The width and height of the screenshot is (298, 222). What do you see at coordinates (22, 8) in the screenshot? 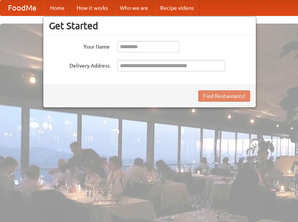
I see `a: FoodMe` at bounding box center [22, 8].